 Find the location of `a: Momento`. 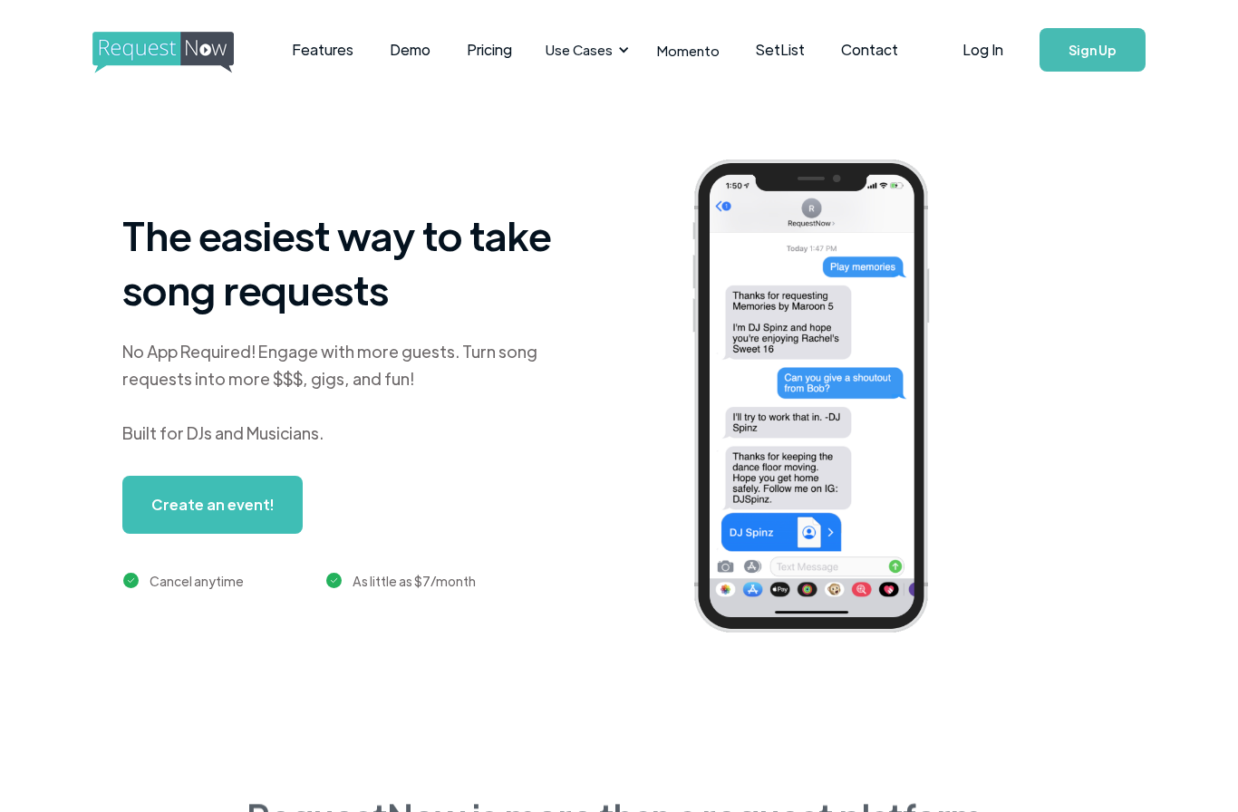

a: Momento is located at coordinates (688, 50).